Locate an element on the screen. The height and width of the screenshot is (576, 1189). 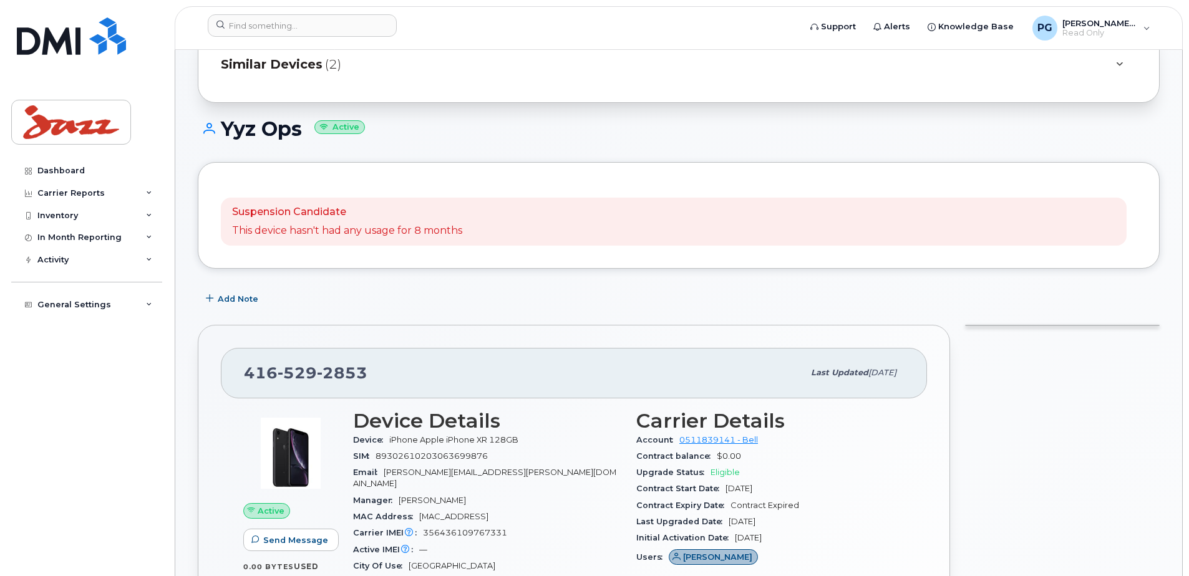
span: Eligible is located at coordinates (725, 472).